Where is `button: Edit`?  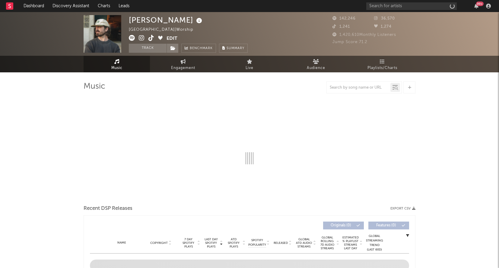 button: Edit is located at coordinates (172, 39).